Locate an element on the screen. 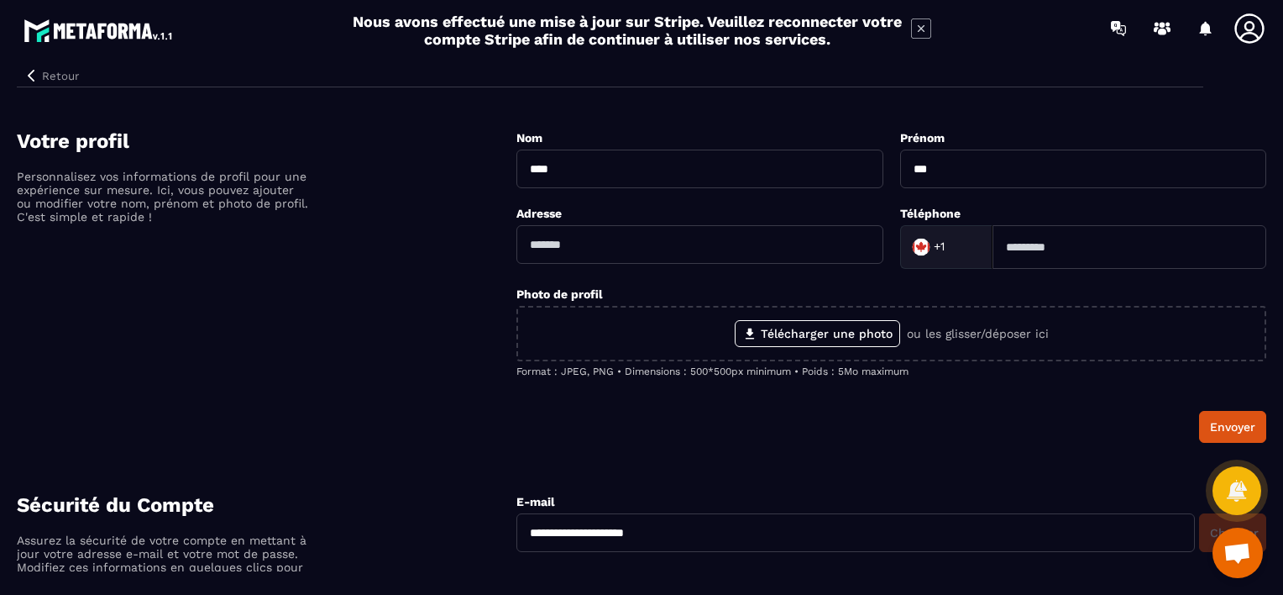 This screenshot has width=1283, height=595. label: Prénom is located at coordinates (922, 138).